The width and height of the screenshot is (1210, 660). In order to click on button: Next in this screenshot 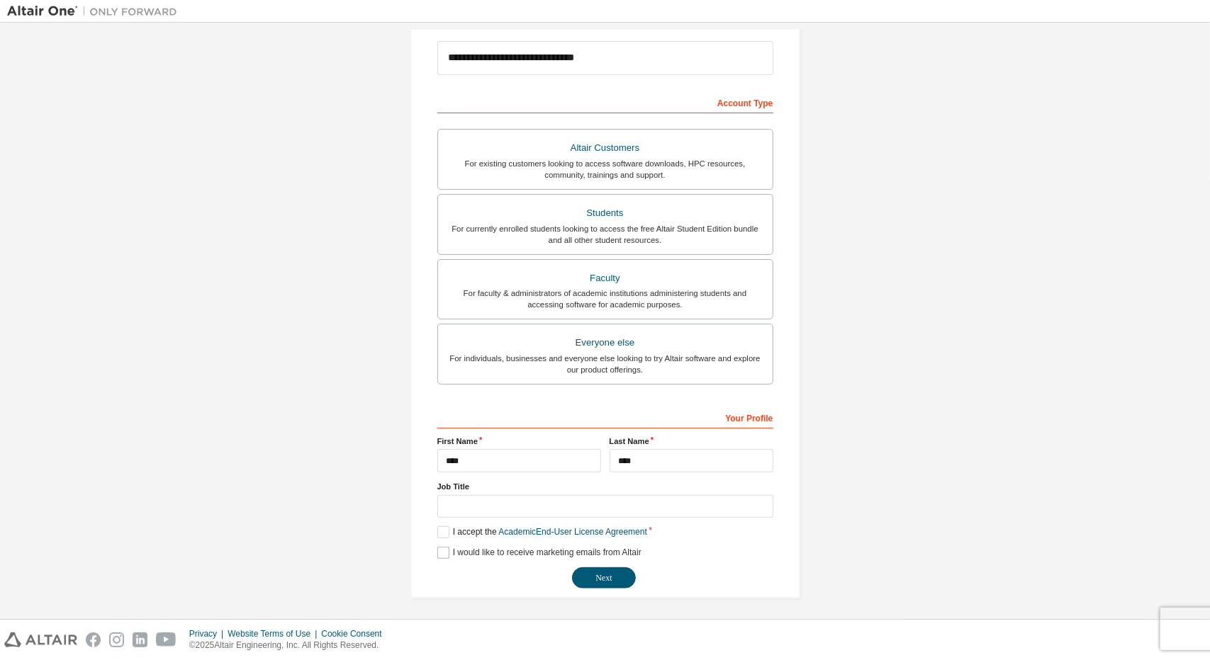, I will do `click(604, 578)`.